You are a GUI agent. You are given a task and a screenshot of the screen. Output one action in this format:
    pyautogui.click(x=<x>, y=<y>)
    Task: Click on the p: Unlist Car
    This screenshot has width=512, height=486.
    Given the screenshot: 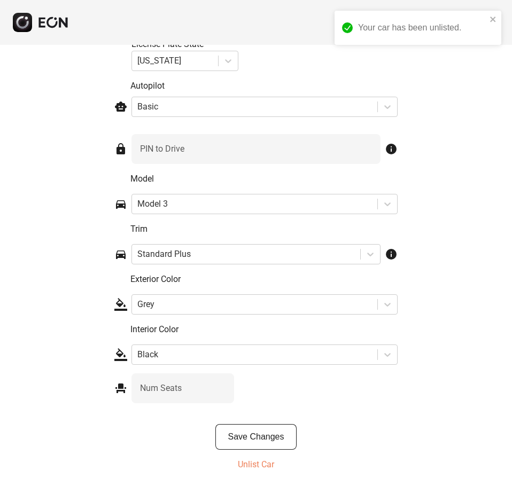 What is the action you would take?
    pyautogui.click(x=256, y=465)
    